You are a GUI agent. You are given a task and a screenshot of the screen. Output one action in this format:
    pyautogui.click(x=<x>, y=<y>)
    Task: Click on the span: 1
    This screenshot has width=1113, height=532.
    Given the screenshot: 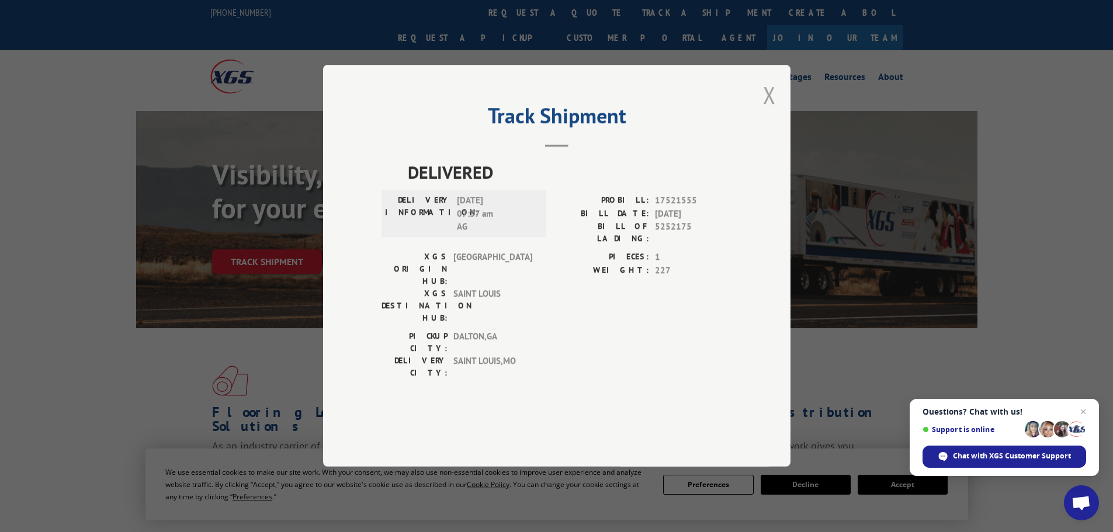 What is the action you would take?
    pyautogui.click(x=694, y=258)
    